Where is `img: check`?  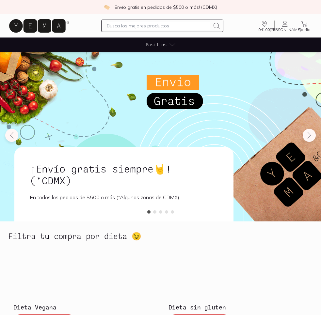 img: check is located at coordinates (107, 7).